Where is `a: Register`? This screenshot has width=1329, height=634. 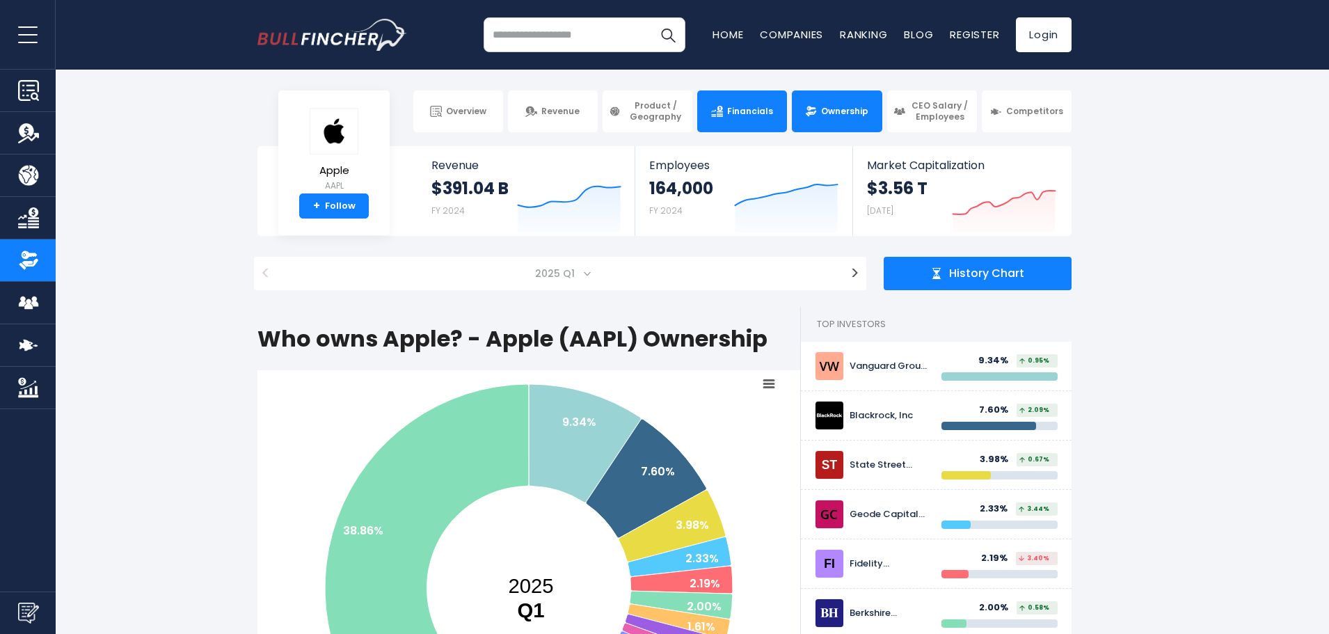 a: Register is located at coordinates (974, 34).